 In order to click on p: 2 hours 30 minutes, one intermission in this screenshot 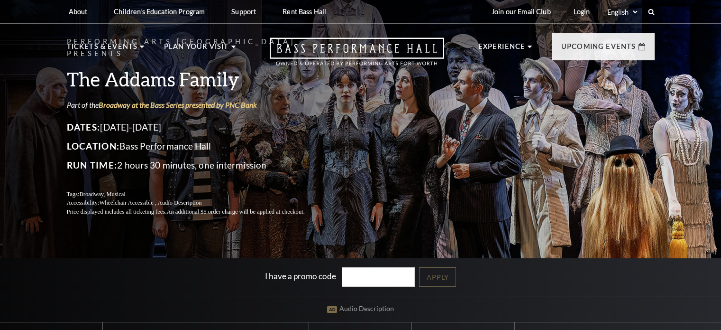, I will do `click(197, 165)`.